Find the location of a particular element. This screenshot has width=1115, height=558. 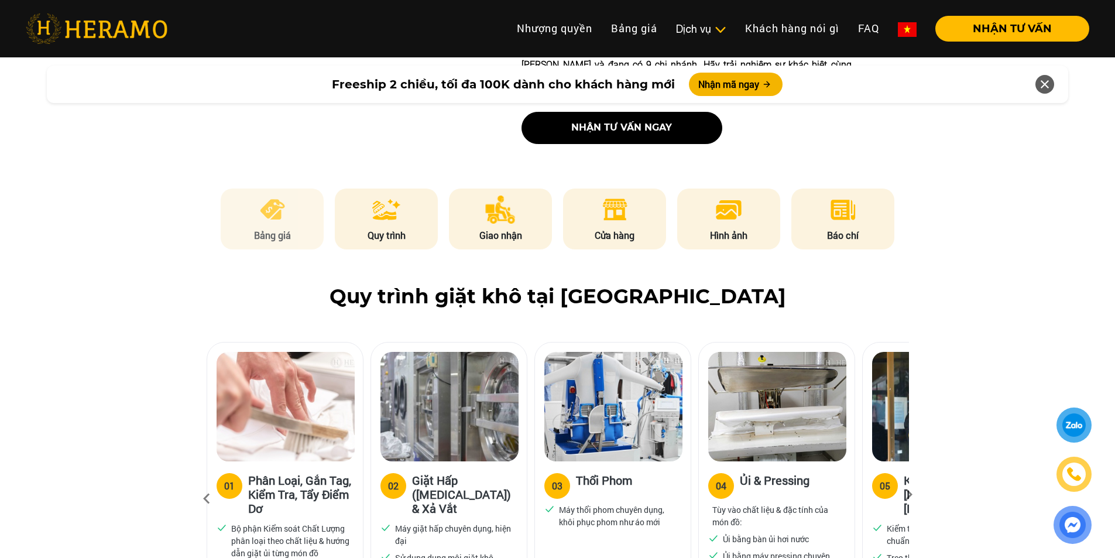

div: 02 is located at coordinates (393, 486).